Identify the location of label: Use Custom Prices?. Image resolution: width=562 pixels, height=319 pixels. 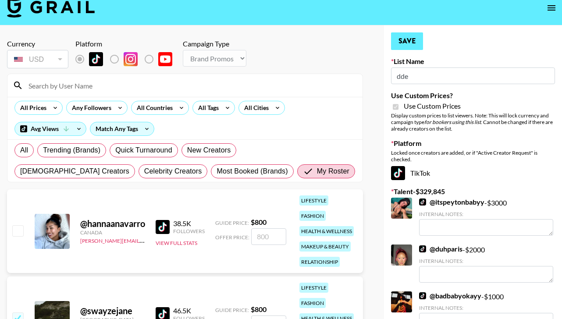
(473, 96).